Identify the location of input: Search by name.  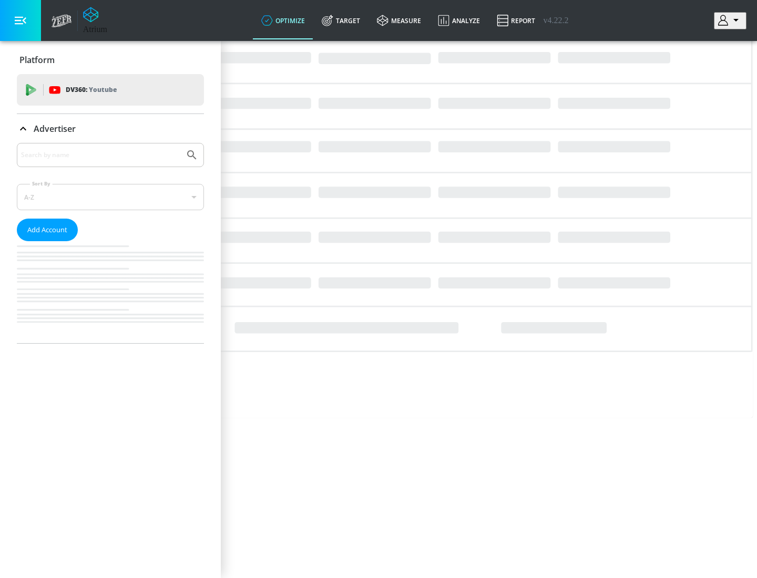
(100, 155).